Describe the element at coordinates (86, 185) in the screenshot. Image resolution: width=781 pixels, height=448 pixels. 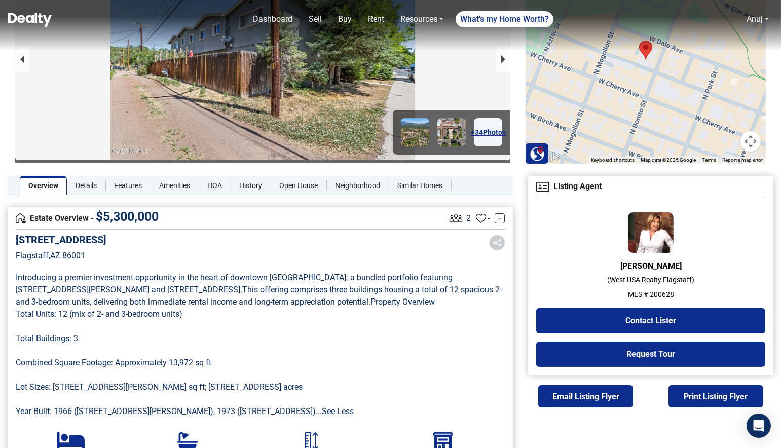
I see `a: Details` at that location.